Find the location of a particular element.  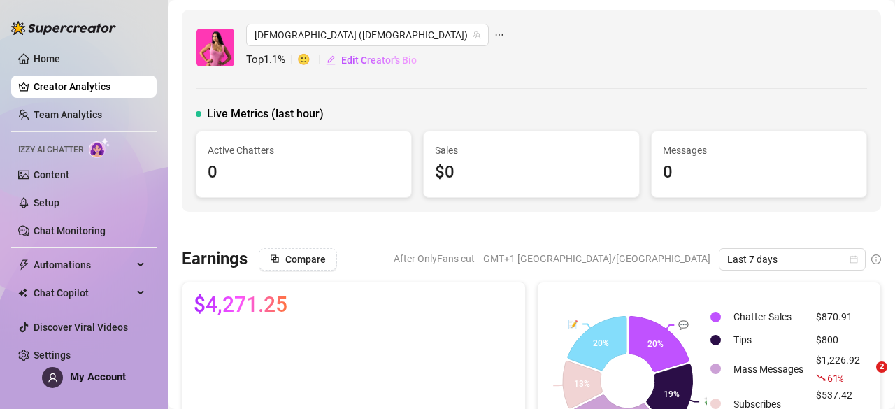

span: Izzy AI Chatter is located at coordinates (50, 150).